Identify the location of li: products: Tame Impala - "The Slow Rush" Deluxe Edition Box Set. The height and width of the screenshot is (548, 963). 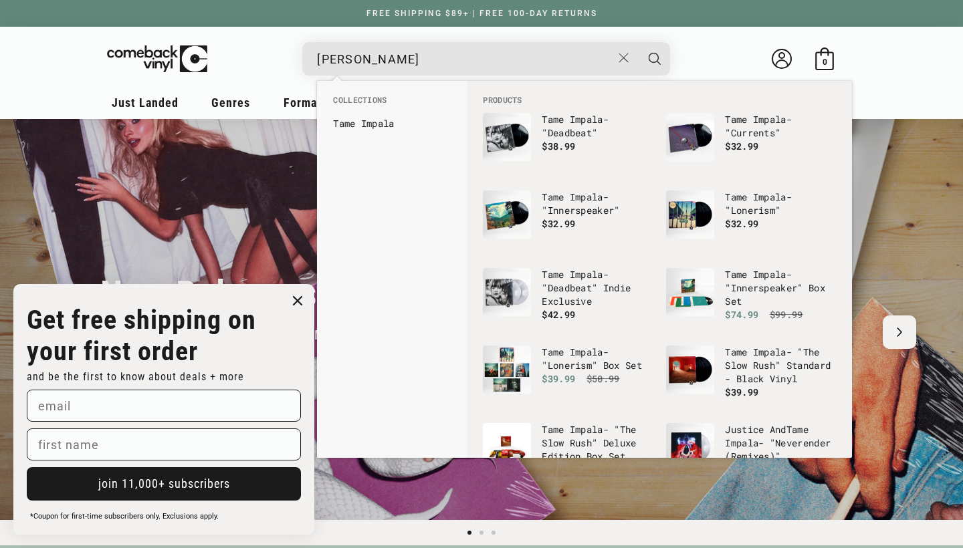
(567, 455).